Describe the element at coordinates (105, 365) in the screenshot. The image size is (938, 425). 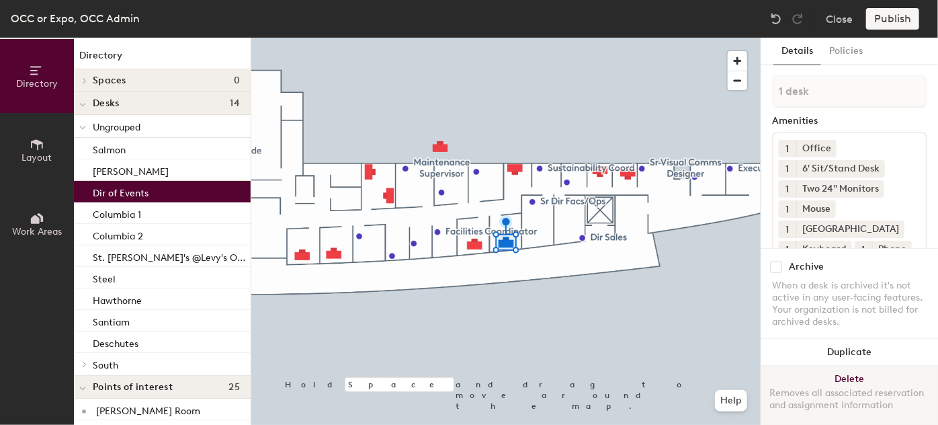
I see `span: South` at that location.